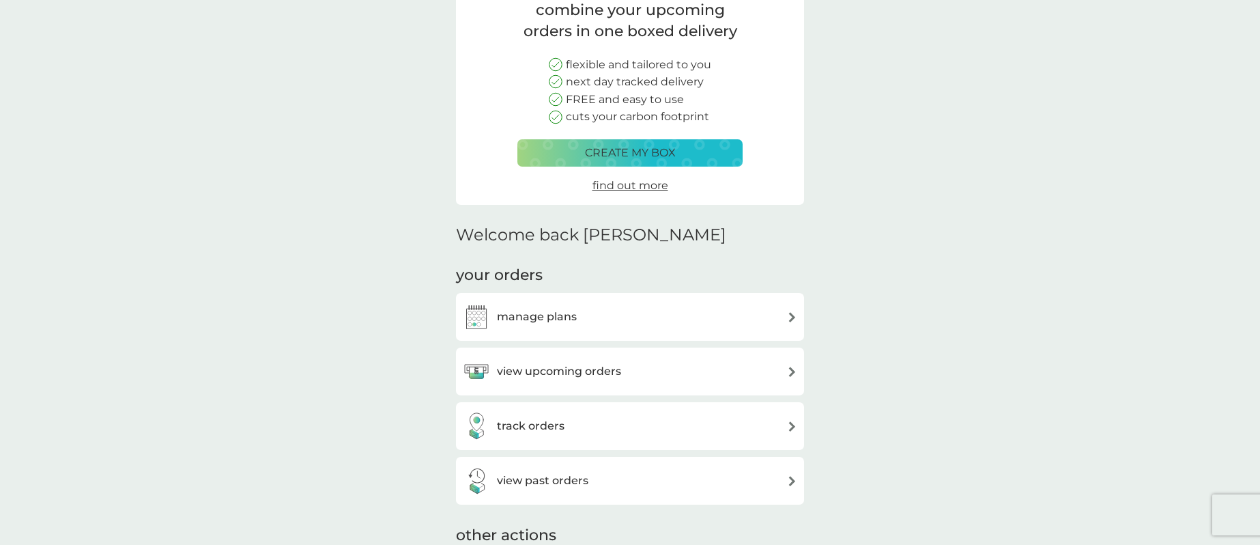 Image resolution: width=1260 pixels, height=545 pixels. Describe the element at coordinates (536, 317) in the screenshot. I see `h3: manage plans` at that location.